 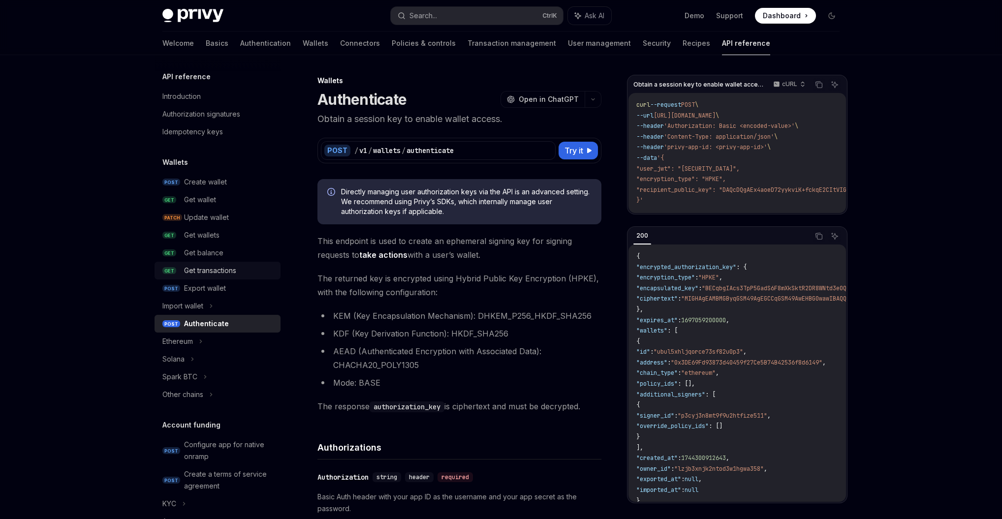 I want to click on span: Ask AI, so click(x=595, y=16).